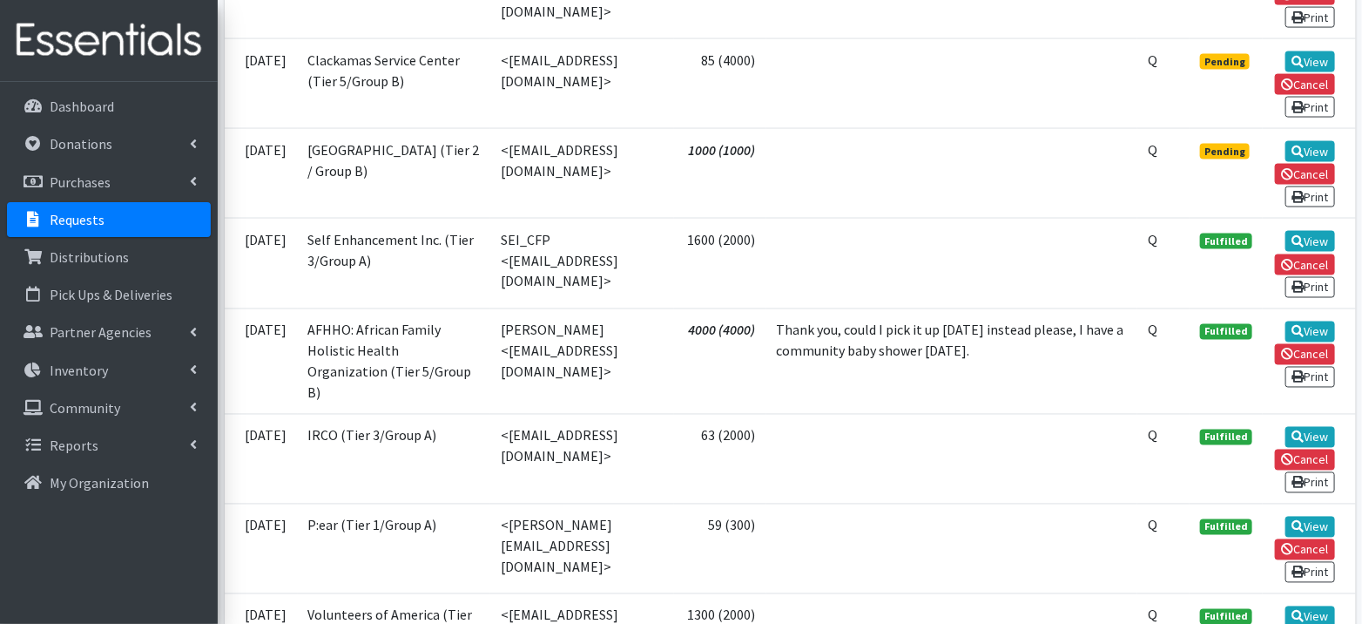 This screenshot has width=1362, height=624. I want to click on a: Reports, so click(109, 445).